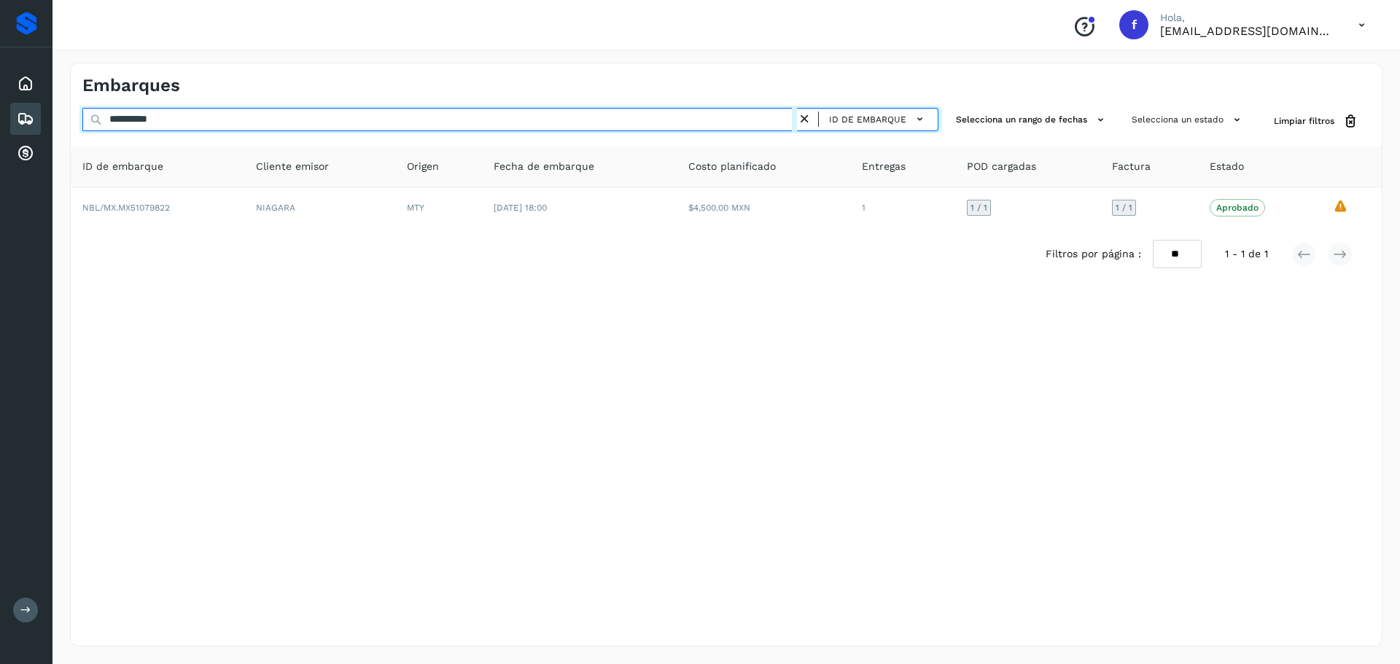 The height and width of the screenshot is (664, 1400). I want to click on span: Factura, so click(1131, 166).